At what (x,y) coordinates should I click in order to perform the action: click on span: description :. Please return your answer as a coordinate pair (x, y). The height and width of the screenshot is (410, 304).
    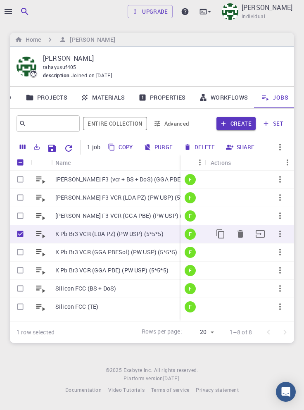
    Looking at the image, I should click on (57, 76).